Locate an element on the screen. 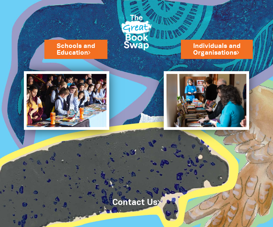 The width and height of the screenshot is (273, 227). a: Individuals andOrganisations is located at coordinates (217, 49).